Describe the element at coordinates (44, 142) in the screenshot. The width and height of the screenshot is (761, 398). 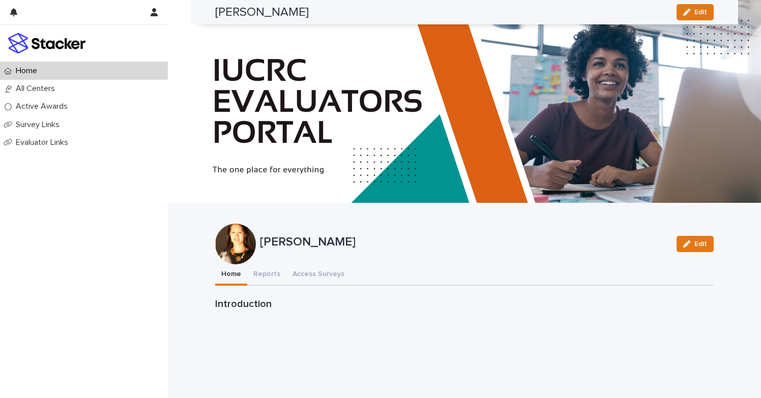
I see `p: Evaluator Links` at that location.